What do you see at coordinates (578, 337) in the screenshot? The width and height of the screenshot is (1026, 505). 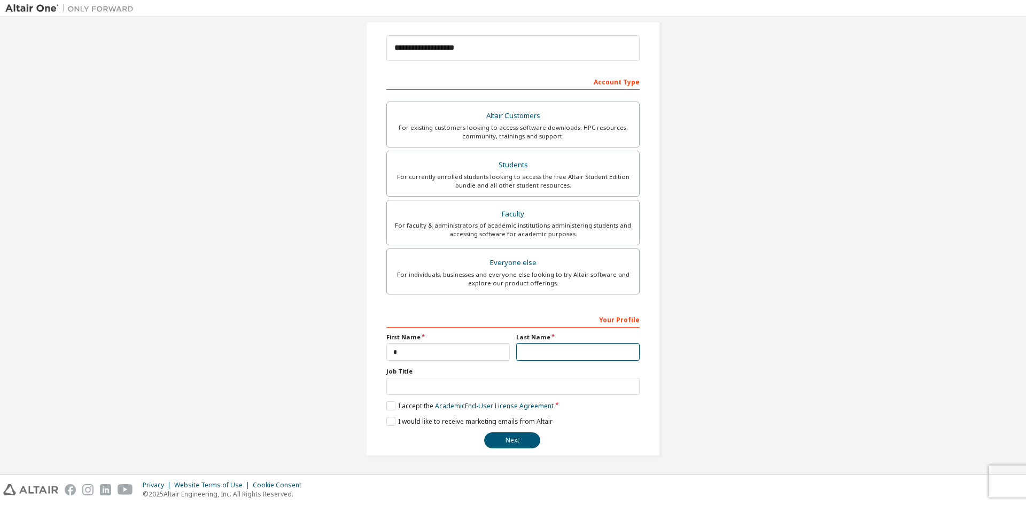 I see `label: Last Name` at bounding box center [578, 337].